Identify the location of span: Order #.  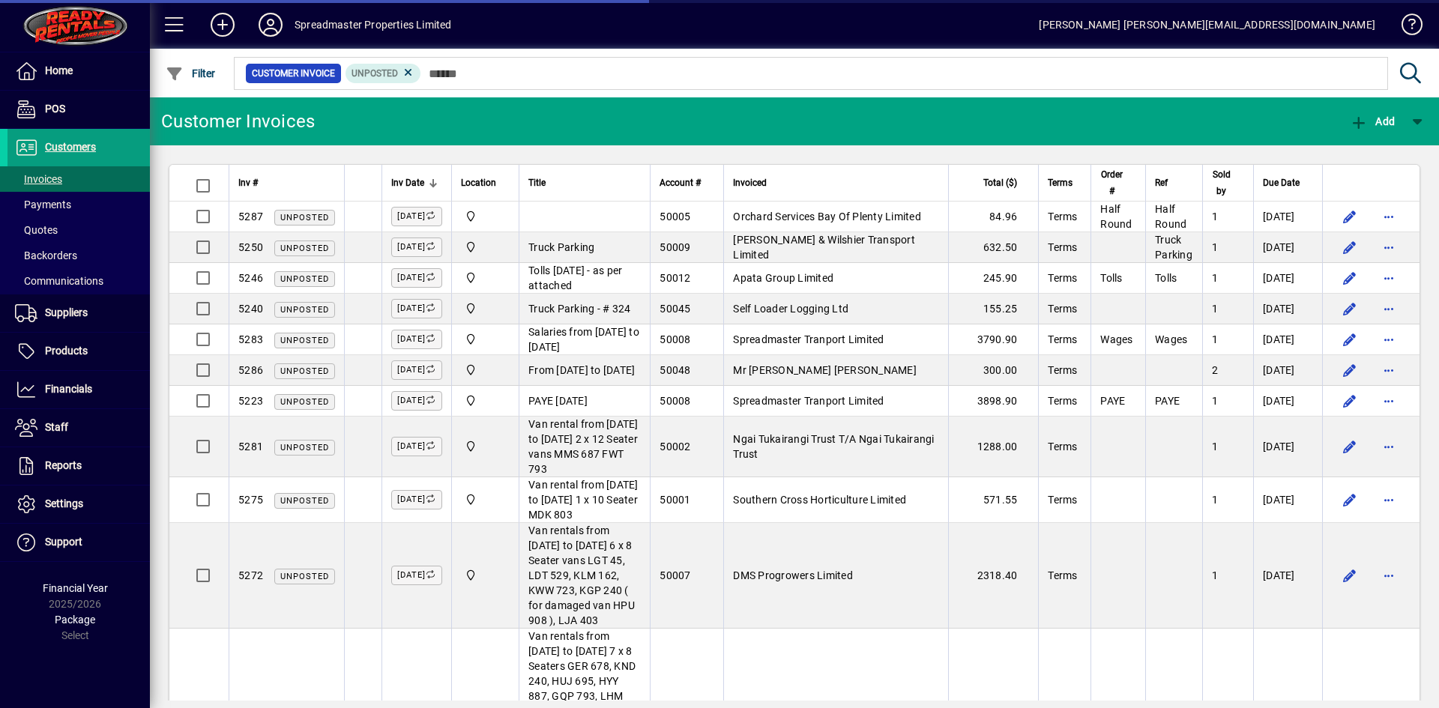
(1111, 183).